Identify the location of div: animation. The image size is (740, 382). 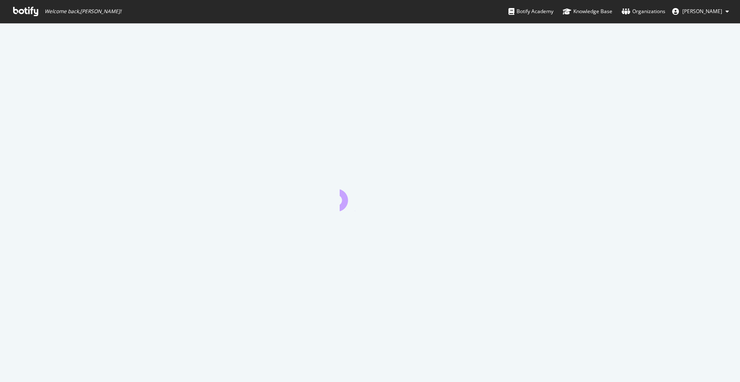
(370, 196).